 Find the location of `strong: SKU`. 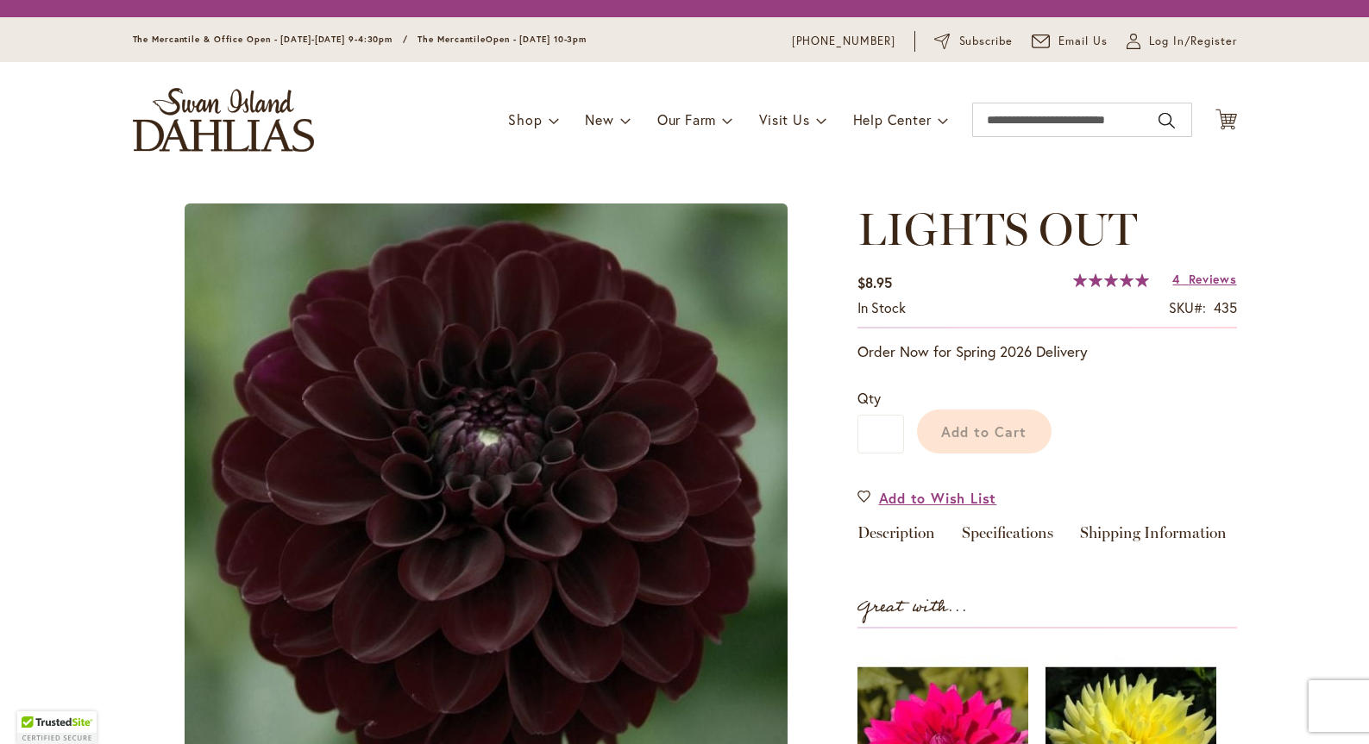

strong: SKU is located at coordinates (1187, 307).